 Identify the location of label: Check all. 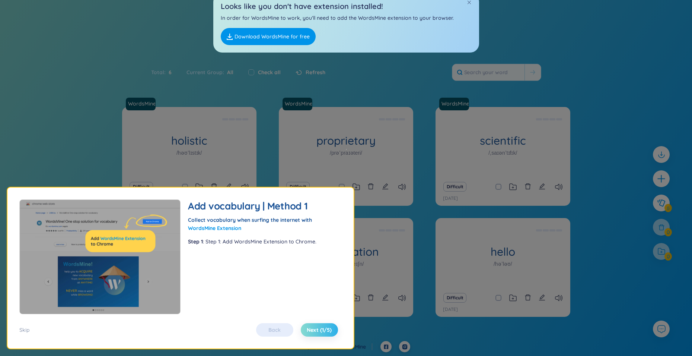
(269, 72).